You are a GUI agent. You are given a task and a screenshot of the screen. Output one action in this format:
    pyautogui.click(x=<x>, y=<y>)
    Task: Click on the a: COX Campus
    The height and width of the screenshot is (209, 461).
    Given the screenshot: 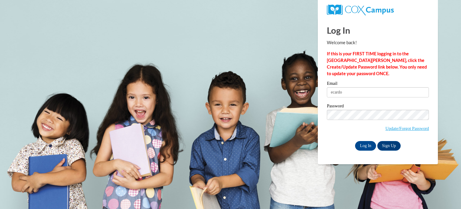 What is the action you would take?
    pyautogui.click(x=360, y=9)
    